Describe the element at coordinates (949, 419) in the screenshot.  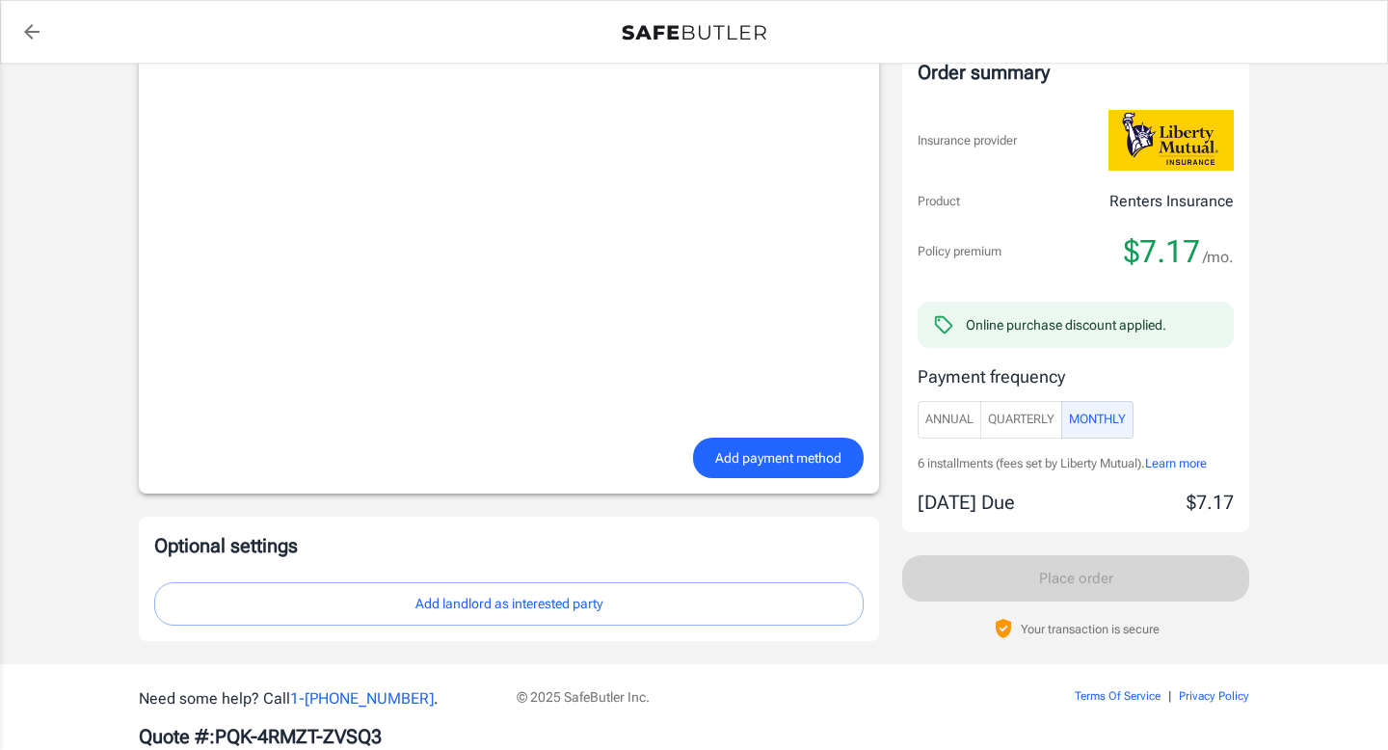
I see `button: Annual` at that location.